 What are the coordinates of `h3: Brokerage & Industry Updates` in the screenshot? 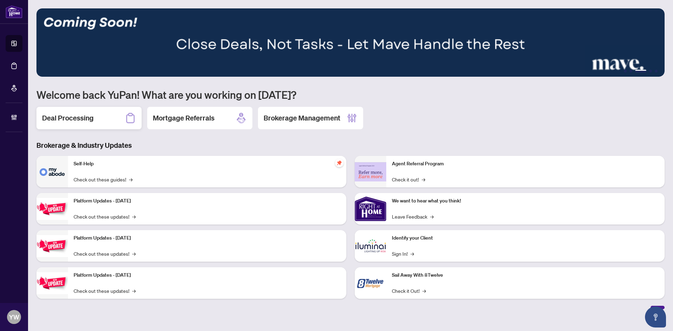 It's located at (351, 146).